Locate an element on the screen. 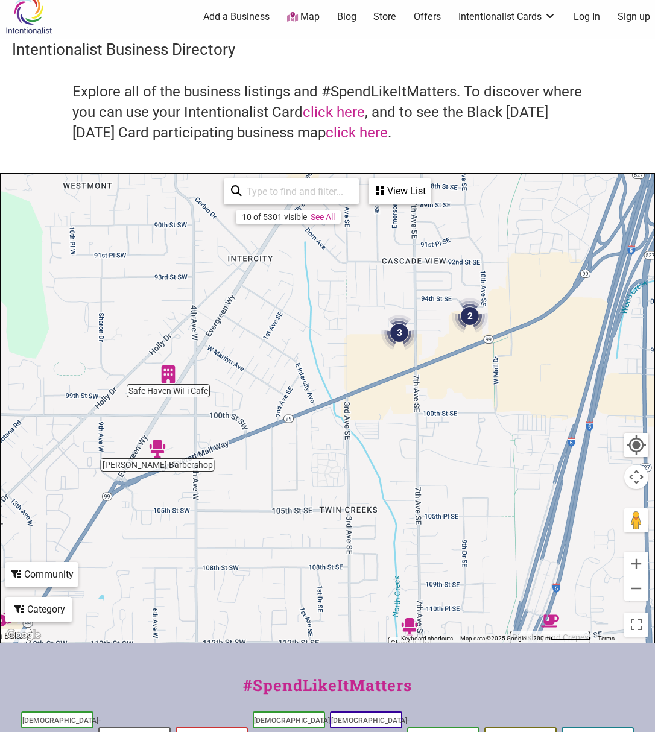 The width and height of the screenshot is (655, 732). a: Log In is located at coordinates (587, 17).